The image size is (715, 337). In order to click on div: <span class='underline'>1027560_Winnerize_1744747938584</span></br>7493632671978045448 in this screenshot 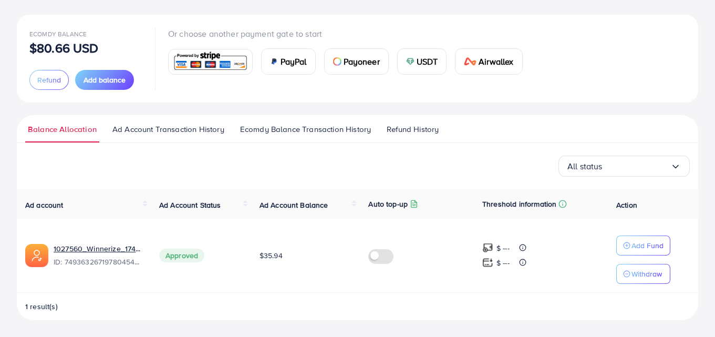, I will do `click(98, 255)`.